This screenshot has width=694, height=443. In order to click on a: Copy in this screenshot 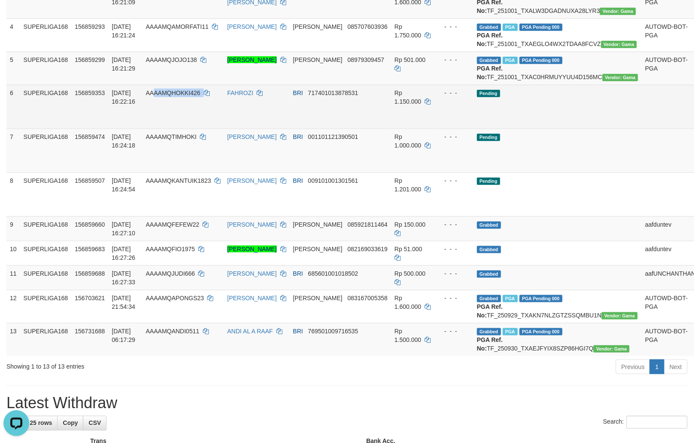, I will do `click(70, 423)`.